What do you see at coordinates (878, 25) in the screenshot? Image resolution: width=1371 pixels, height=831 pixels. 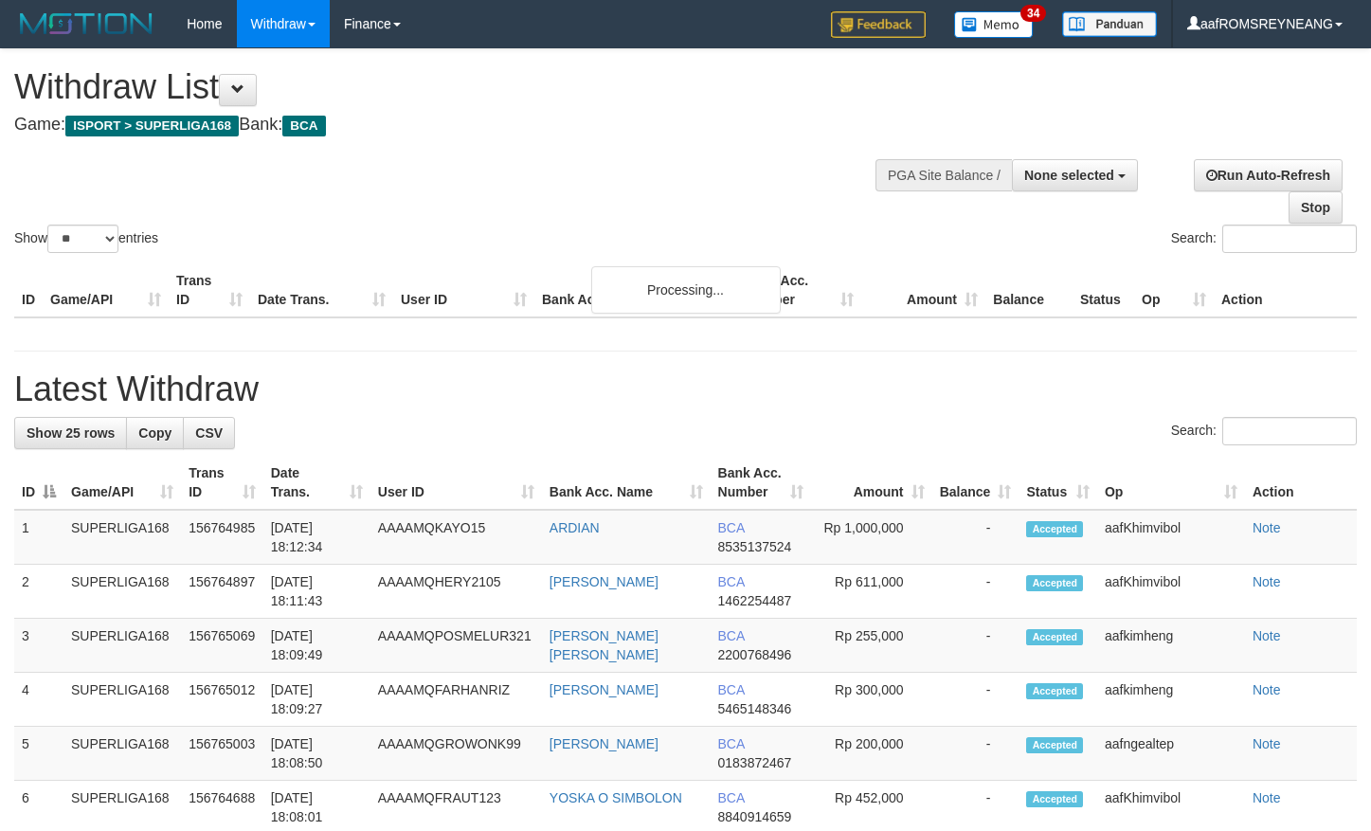 I see `img: Feedback.jpg` at bounding box center [878, 25].